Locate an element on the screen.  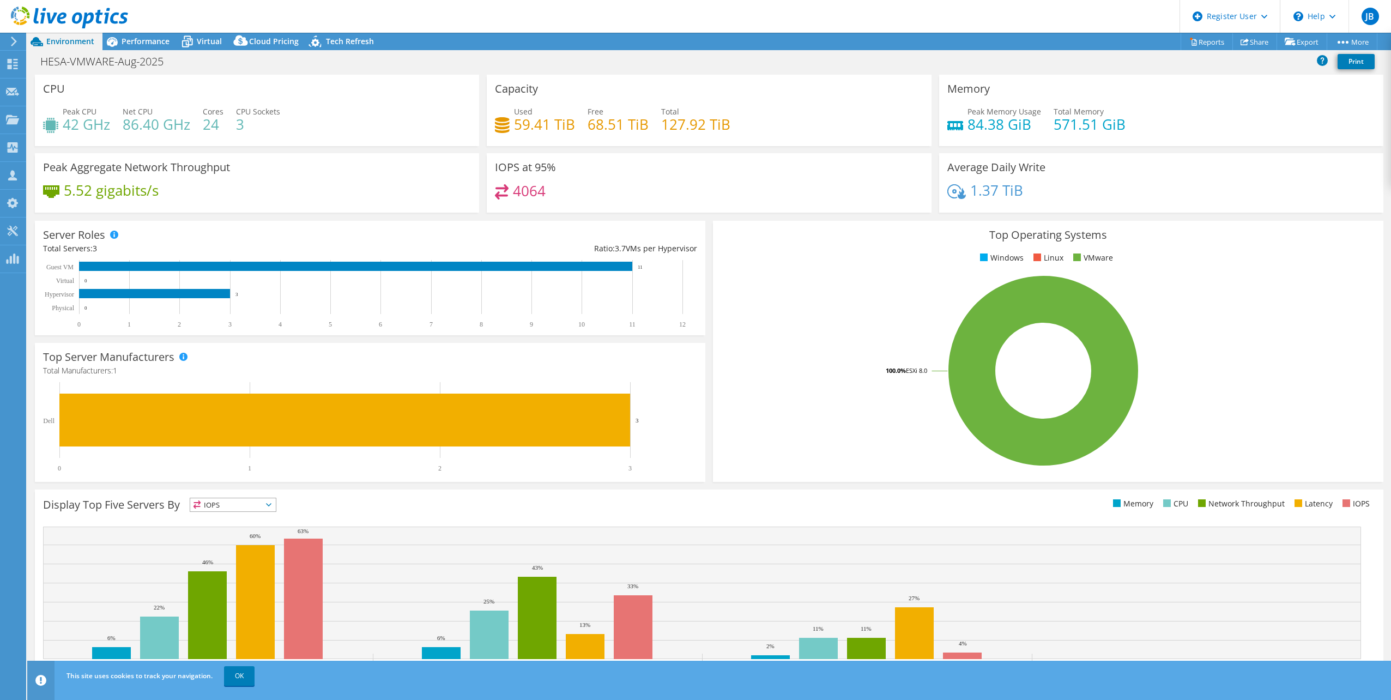
tspan: 100.0% is located at coordinates (896, 370).